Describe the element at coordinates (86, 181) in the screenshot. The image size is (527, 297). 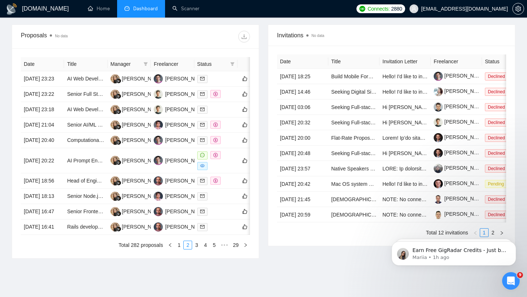
I see `td: Head of Engineering & Data` at that location.